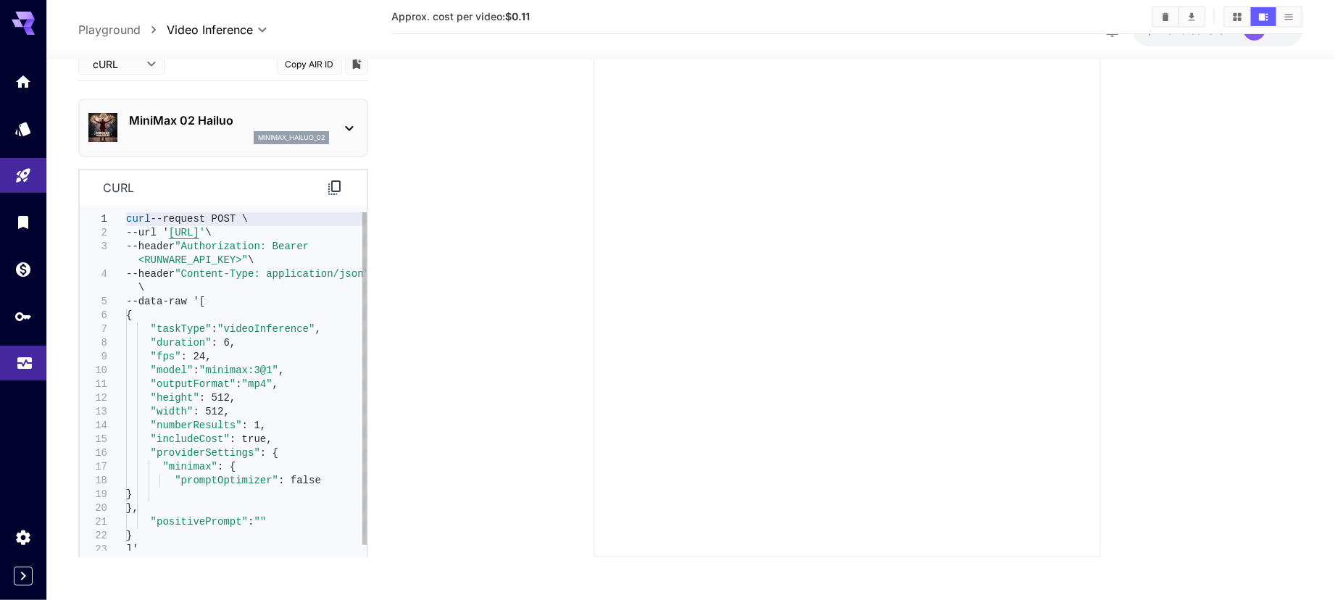 The width and height of the screenshot is (1335, 600). What do you see at coordinates (94, 247) in the screenshot?
I see `div: 3` at bounding box center [94, 247].